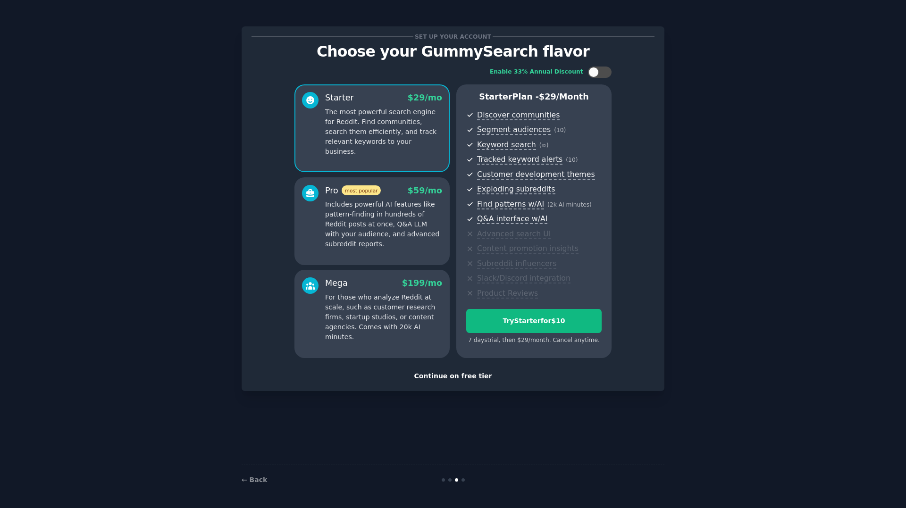 The image size is (906, 508). Describe the element at coordinates (518, 115) in the screenshot. I see `span: Discover communities` at that location.